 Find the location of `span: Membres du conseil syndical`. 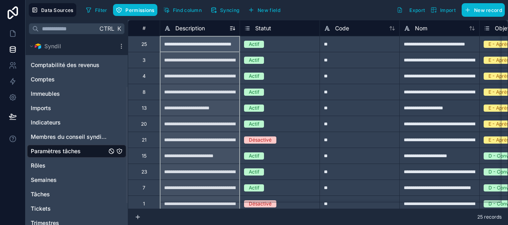

span: Membres du conseil syndical is located at coordinates (69, 137).